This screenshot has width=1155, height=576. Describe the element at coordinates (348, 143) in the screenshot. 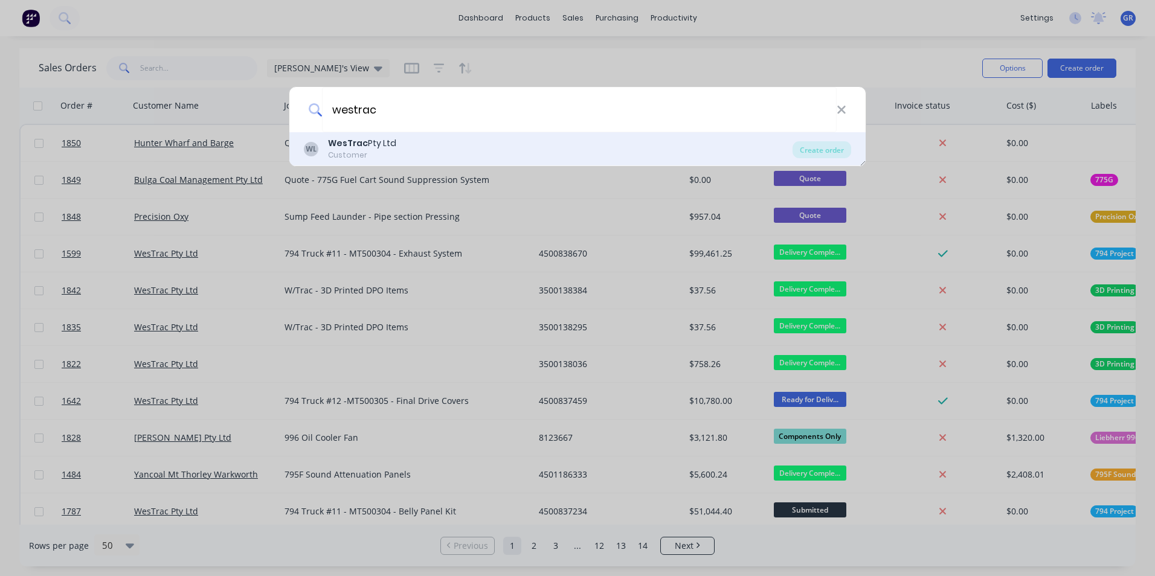

I see `b: WesTrac` at that location.